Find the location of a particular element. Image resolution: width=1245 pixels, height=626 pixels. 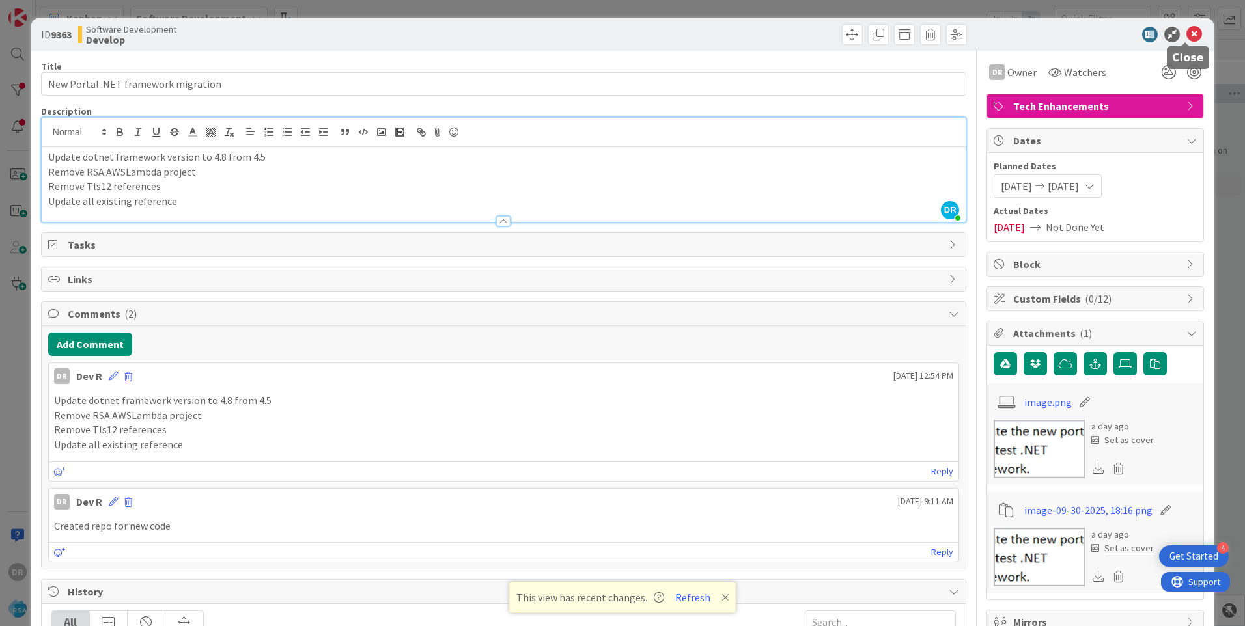

button: Add Comment is located at coordinates (90, 344).